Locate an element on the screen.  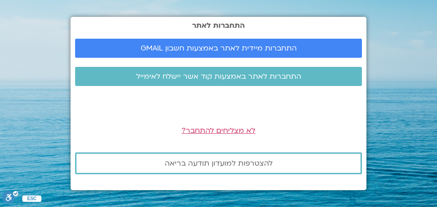
span: לא מצליחים להתחבר? is located at coordinates (219, 131).